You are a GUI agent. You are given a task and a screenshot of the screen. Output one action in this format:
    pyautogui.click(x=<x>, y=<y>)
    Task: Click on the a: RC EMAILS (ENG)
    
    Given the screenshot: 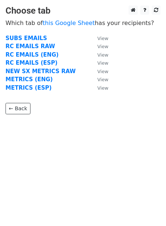 What is the action you would take?
    pyautogui.click(x=32, y=55)
    